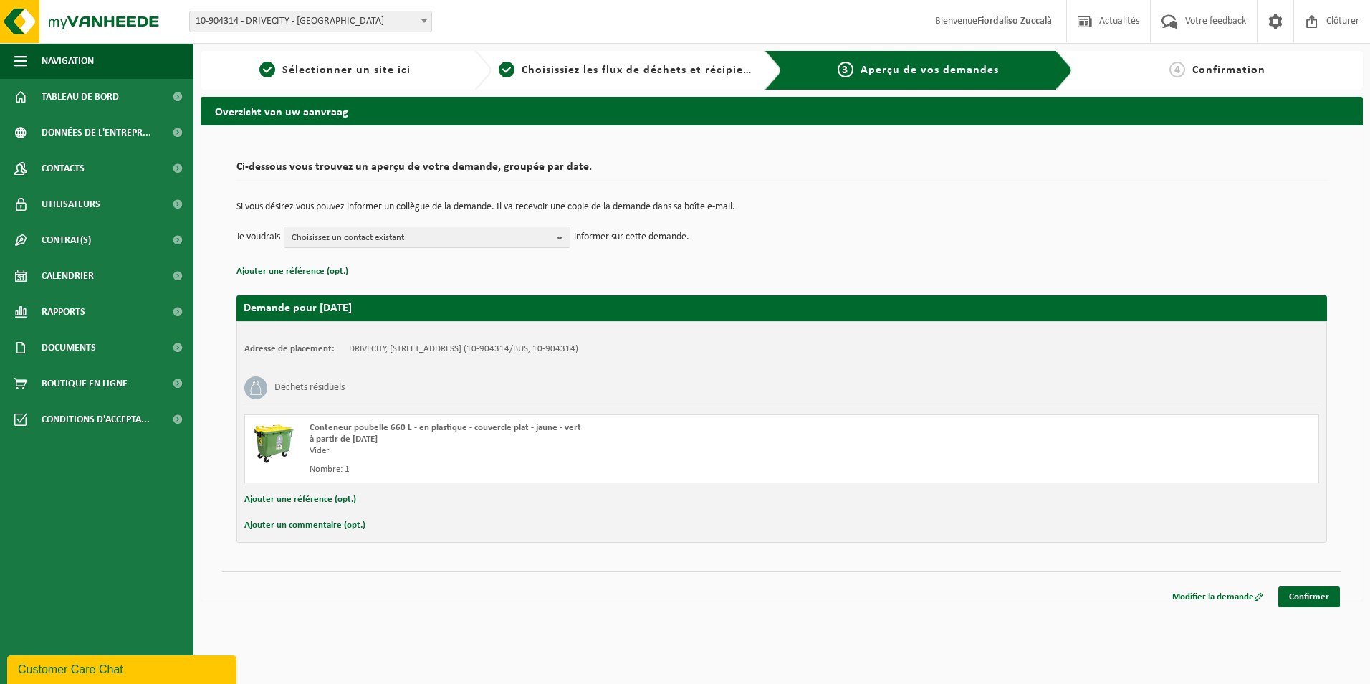 The image size is (1370, 684). What do you see at coordinates (782, 207) in the screenshot?
I see `p: Si vous désirez vous pouvez informer un collègue de la demande. Il va recevoir une copie de la de...` at bounding box center [782, 207].